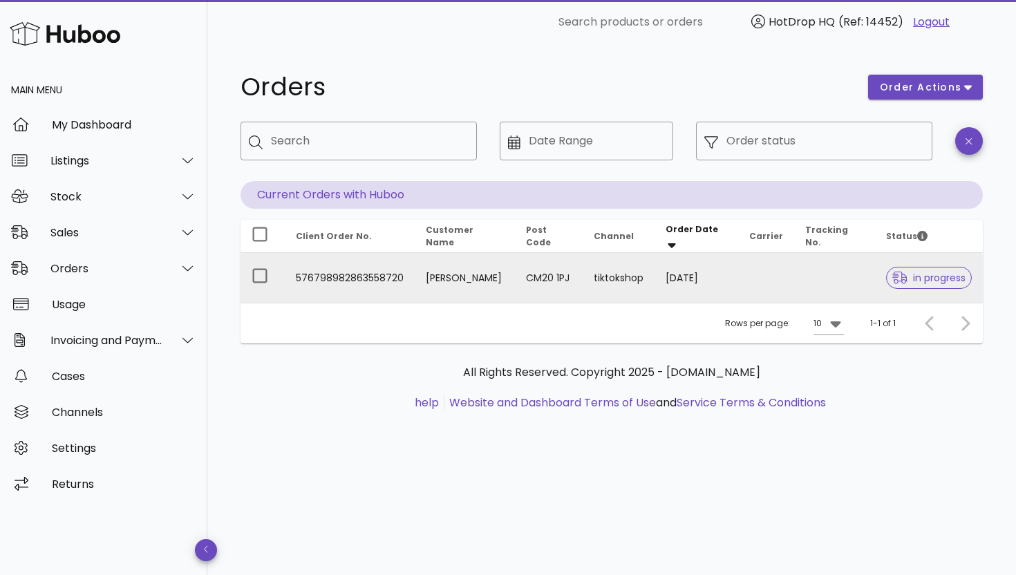 The width and height of the screenshot is (1016, 575). I want to click on th: Status, so click(929, 236).